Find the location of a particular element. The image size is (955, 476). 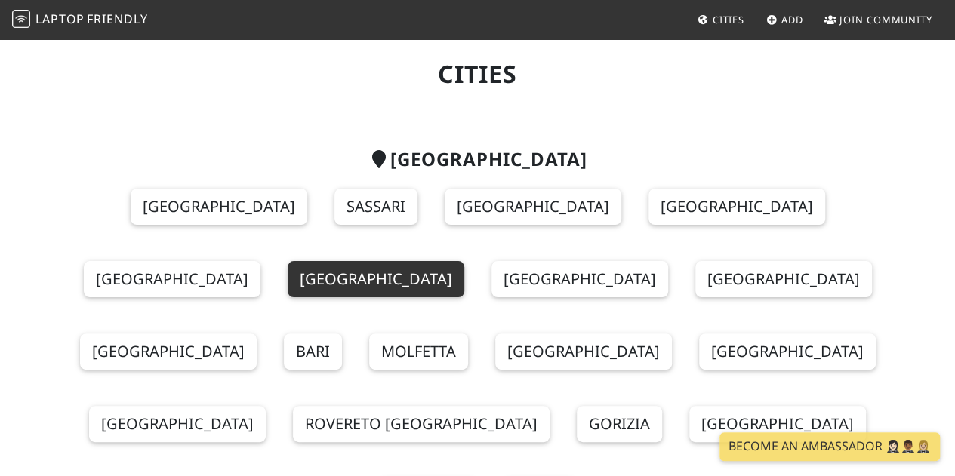

a: Sassari is located at coordinates (376, 207).